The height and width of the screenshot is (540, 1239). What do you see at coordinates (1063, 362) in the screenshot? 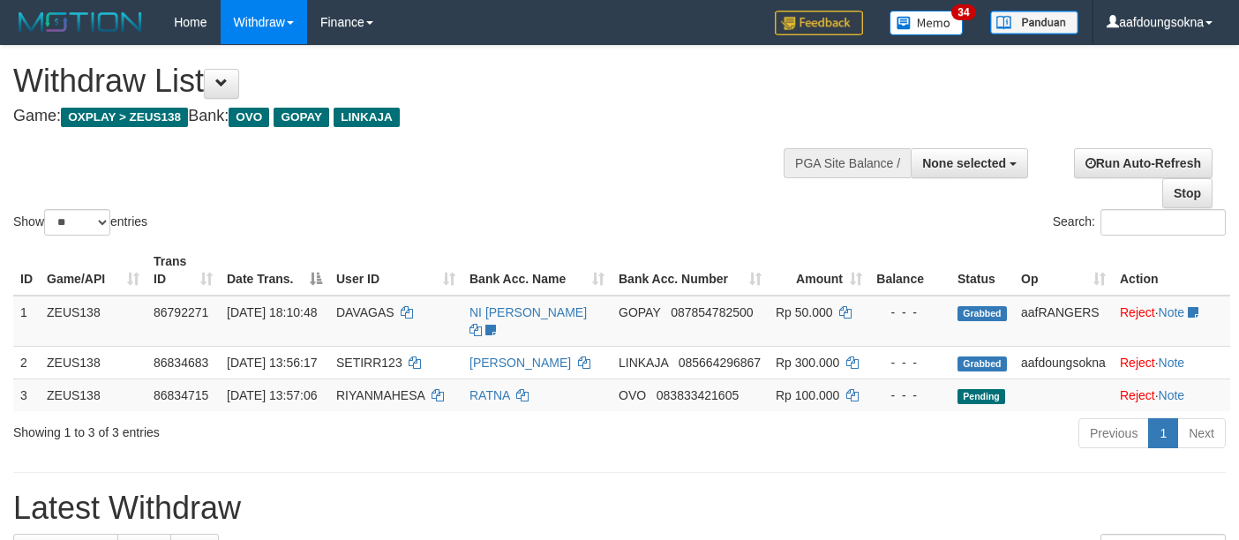
I see `td: aafdoungsokna` at bounding box center [1063, 362].